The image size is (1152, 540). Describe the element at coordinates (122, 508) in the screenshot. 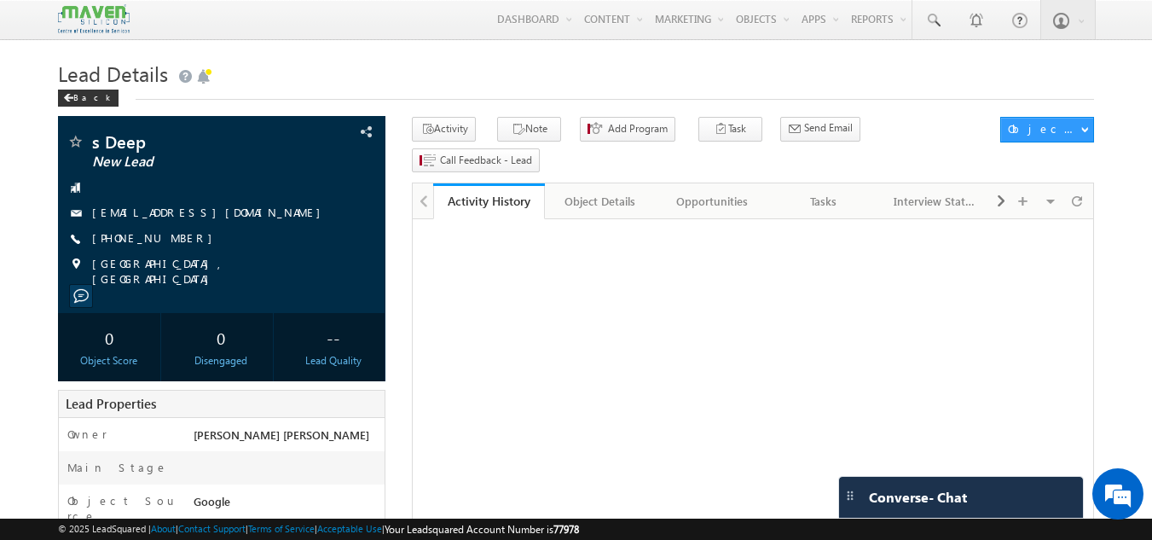

I see `label: Object Source` at that location.